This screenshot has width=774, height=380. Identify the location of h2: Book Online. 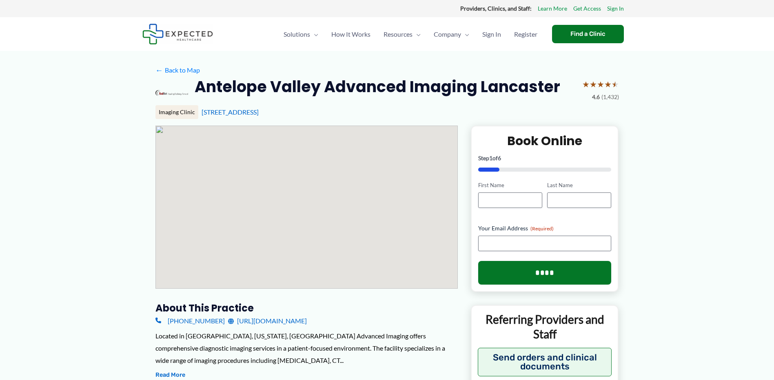
(545, 141).